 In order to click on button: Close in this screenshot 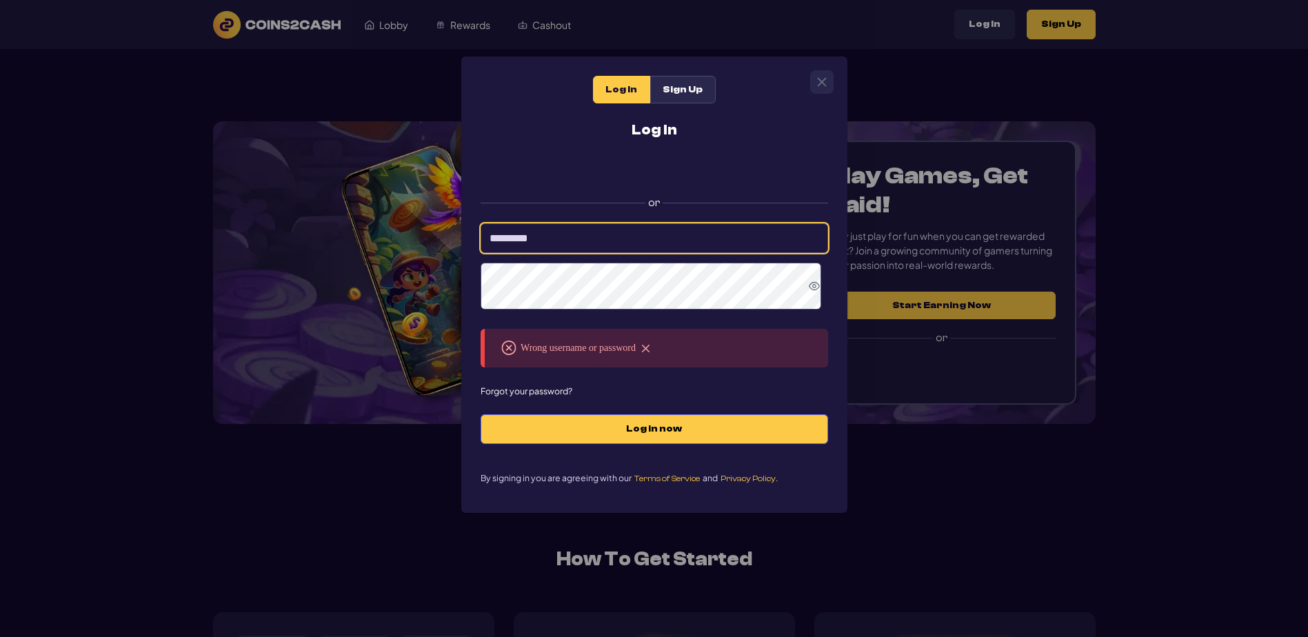, I will do `click(822, 82)`.